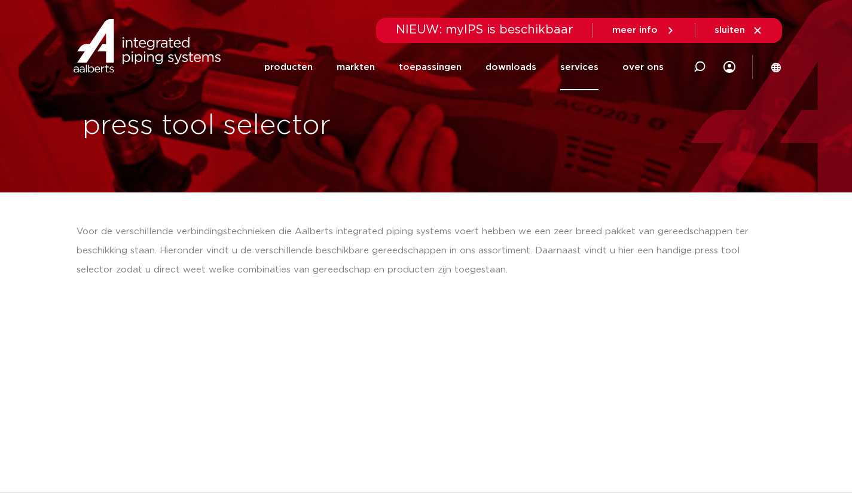 The image size is (852, 493). Describe the element at coordinates (644, 30) in the screenshot. I see `a: meer info` at that location.